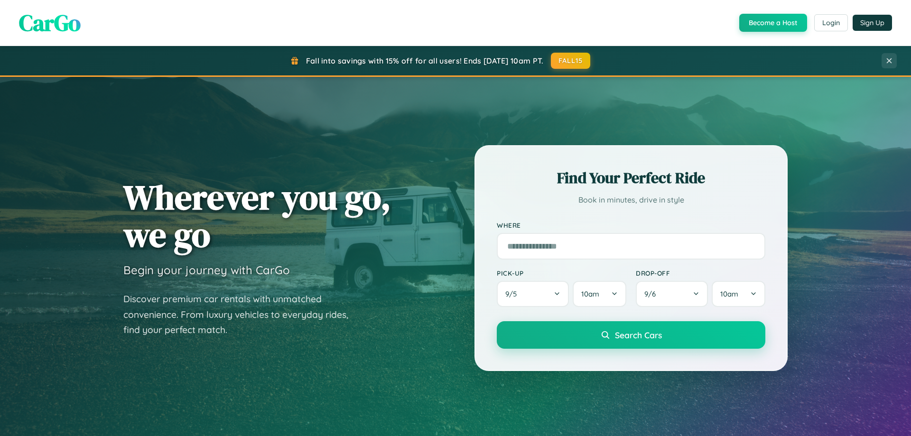 The image size is (911, 436). I want to click on span: CarGo, so click(50, 23).